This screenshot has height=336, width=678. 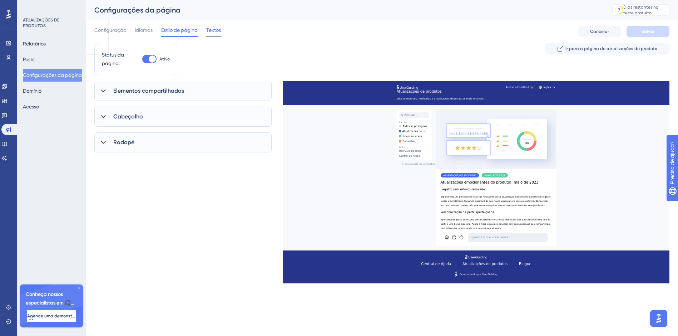 I want to click on button: Configurações da página, so click(x=52, y=75).